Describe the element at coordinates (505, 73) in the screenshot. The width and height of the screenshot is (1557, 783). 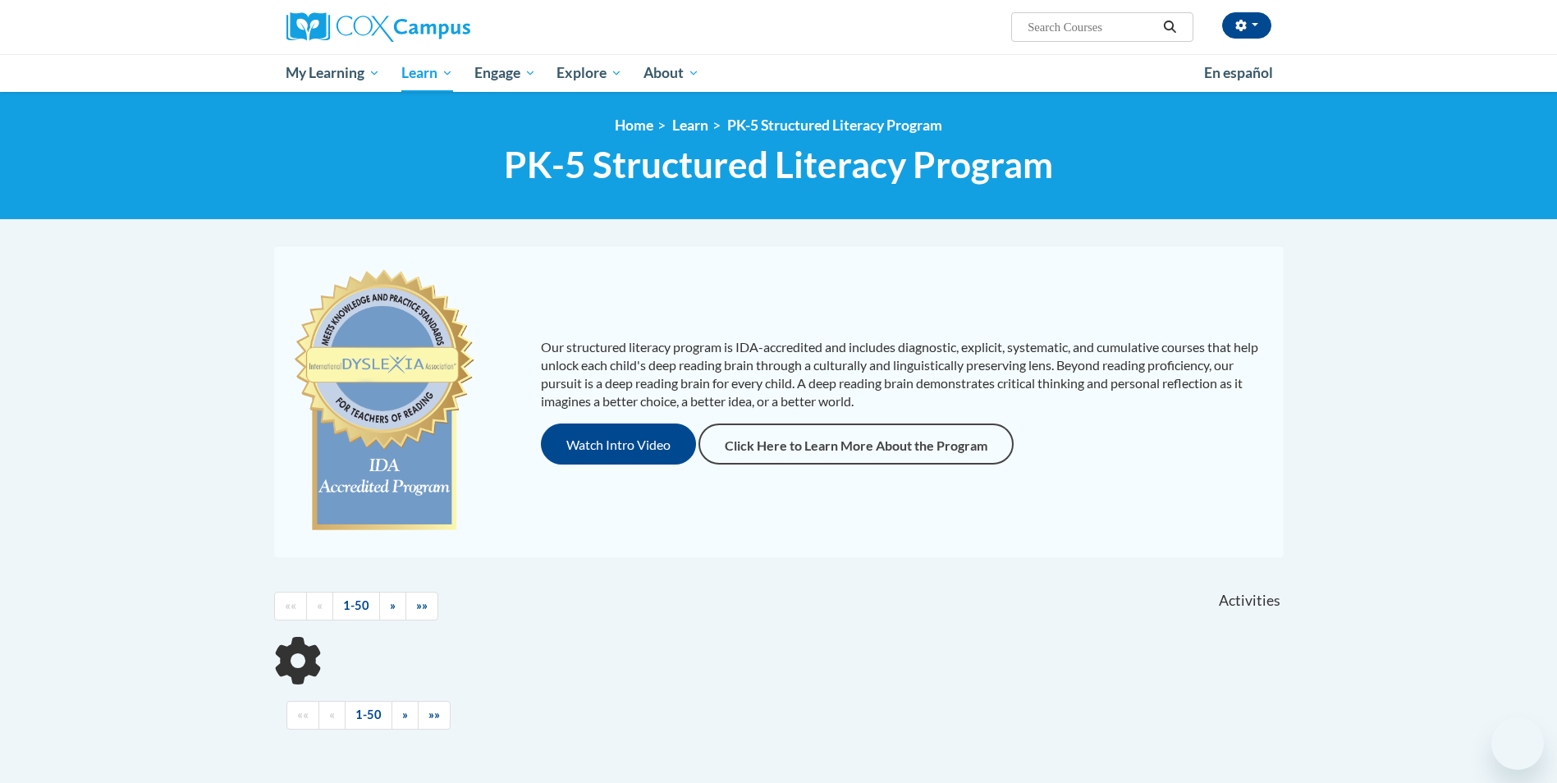
I see `span: Engage` at that location.